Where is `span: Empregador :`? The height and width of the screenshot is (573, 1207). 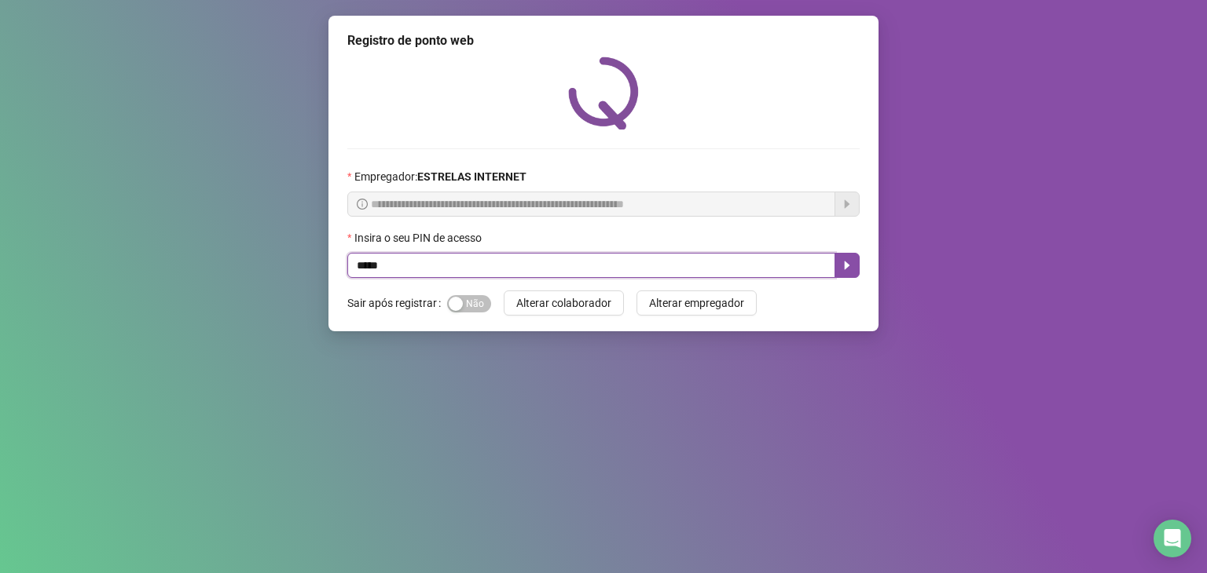
span: Empregador : is located at coordinates (440, 177).